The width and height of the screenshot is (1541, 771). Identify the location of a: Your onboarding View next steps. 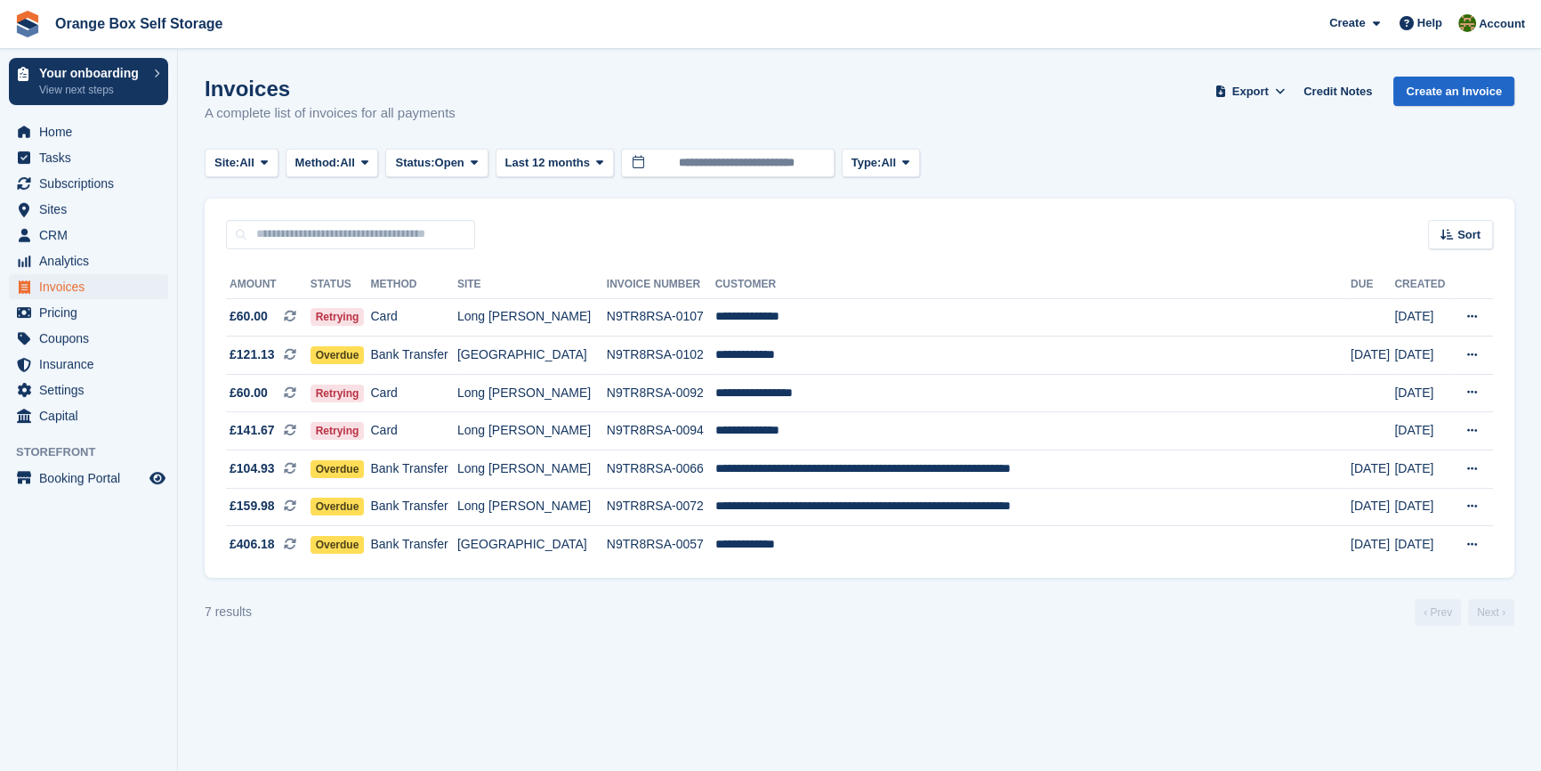
(88, 81).